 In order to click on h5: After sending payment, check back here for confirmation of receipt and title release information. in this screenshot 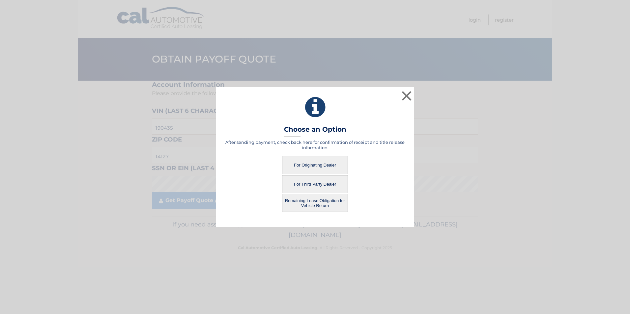, I will do `click(315, 145)`.